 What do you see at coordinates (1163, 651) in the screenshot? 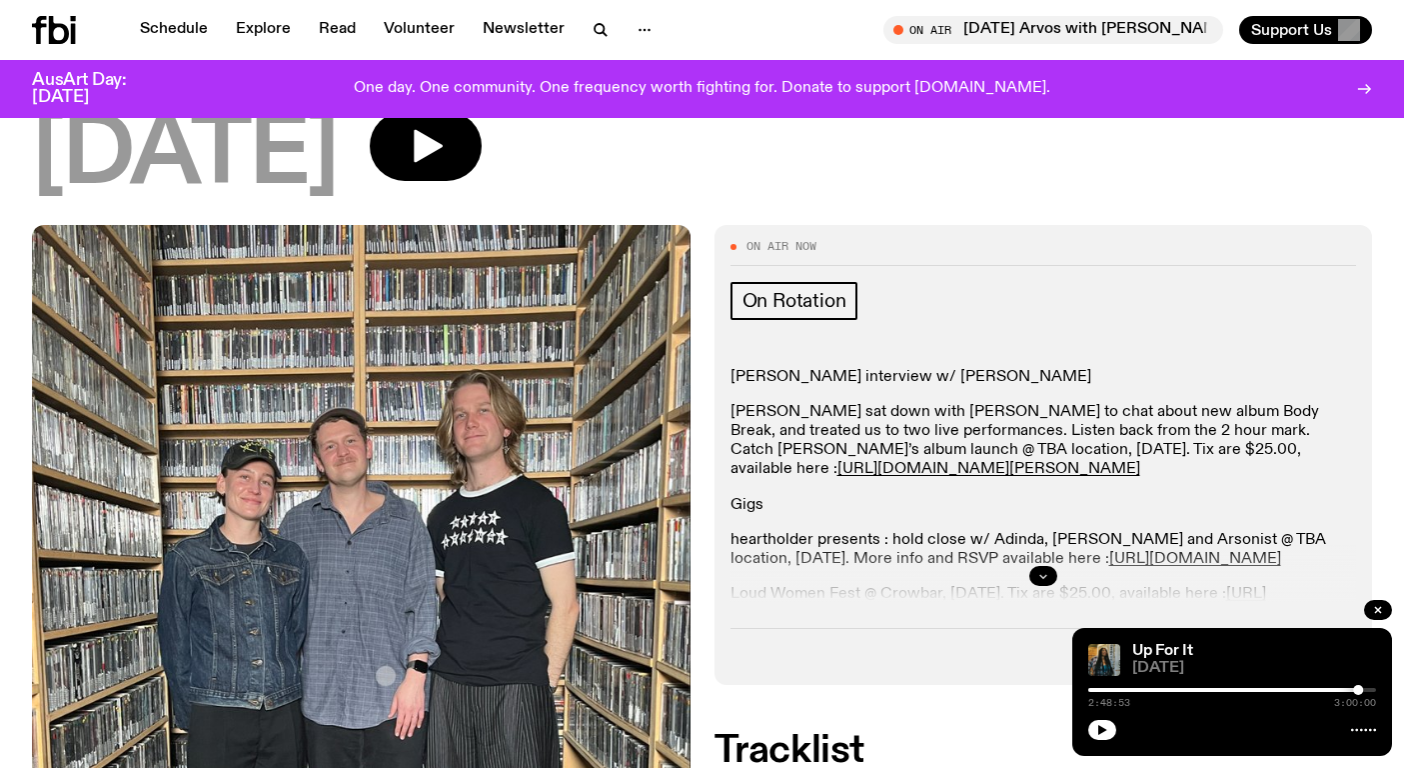
I see `a: Up For It` at bounding box center [1163, 651].